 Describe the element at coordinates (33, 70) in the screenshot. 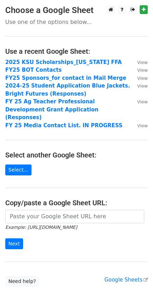

I see `a: FY25 BOT Contacts` at that location.